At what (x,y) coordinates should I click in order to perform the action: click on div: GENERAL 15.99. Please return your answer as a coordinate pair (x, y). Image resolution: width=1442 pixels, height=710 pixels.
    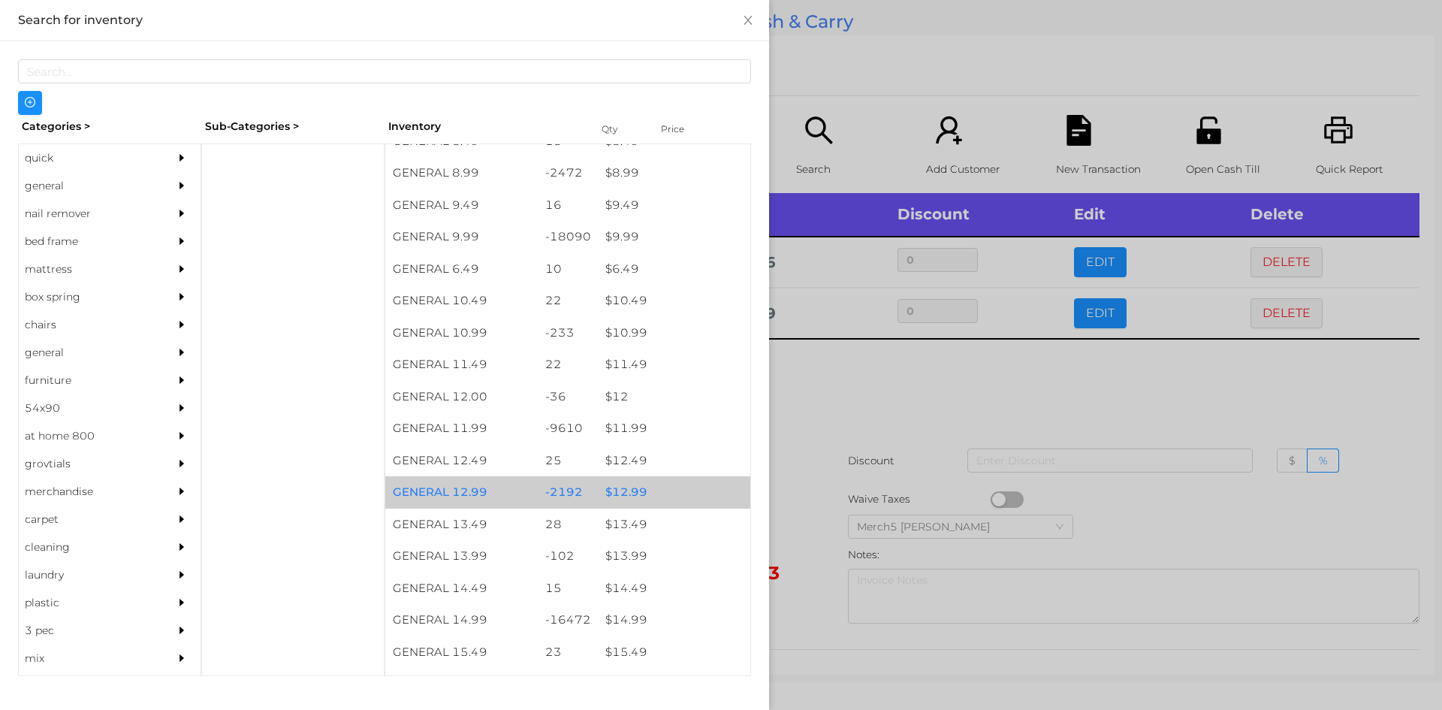
    Looking at the image, I should click on (461, 683).